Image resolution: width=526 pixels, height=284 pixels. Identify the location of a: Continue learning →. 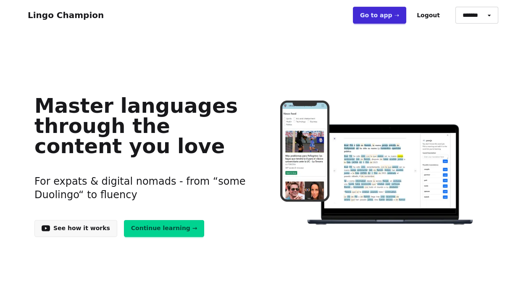
(164, 228).